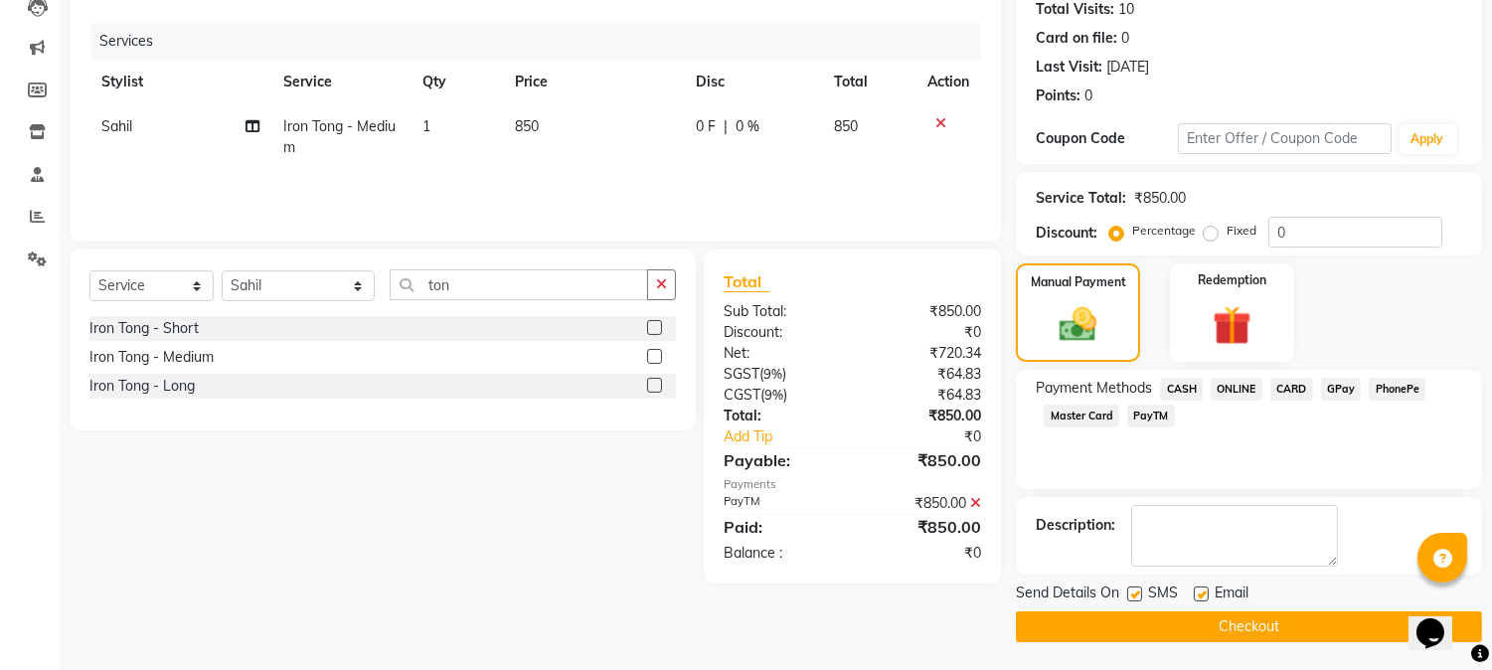 The height and width of the screenshot is (670, 1492). Describe the element at coordinates (1396, 389) in the screenshot. I see `span: PhonePe` at that location.